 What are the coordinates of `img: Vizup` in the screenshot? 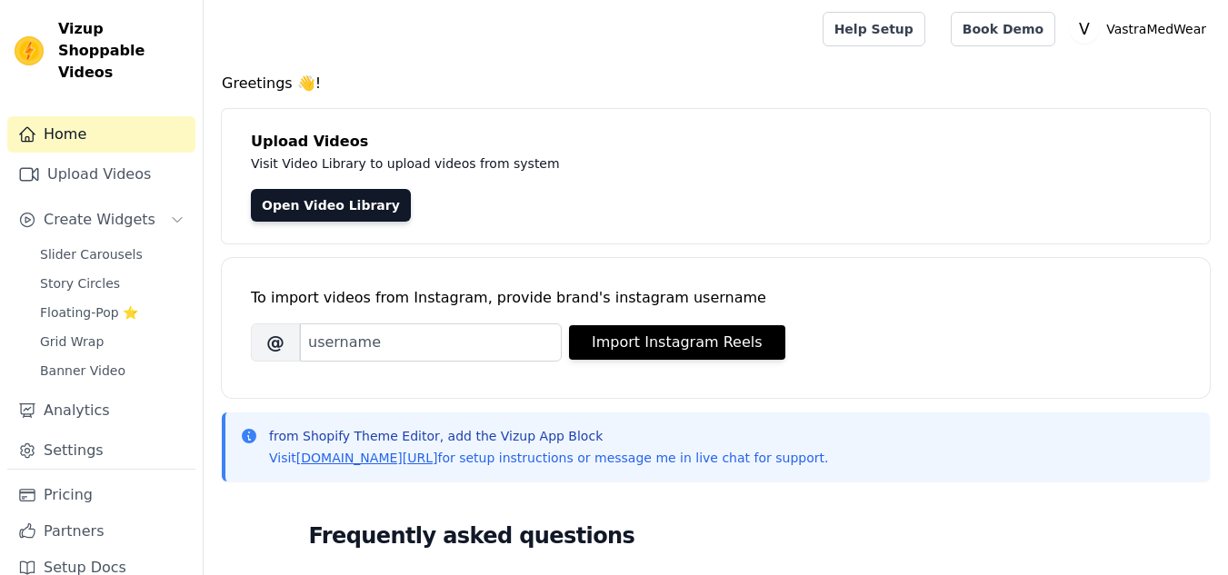 It's located at (29, 51).